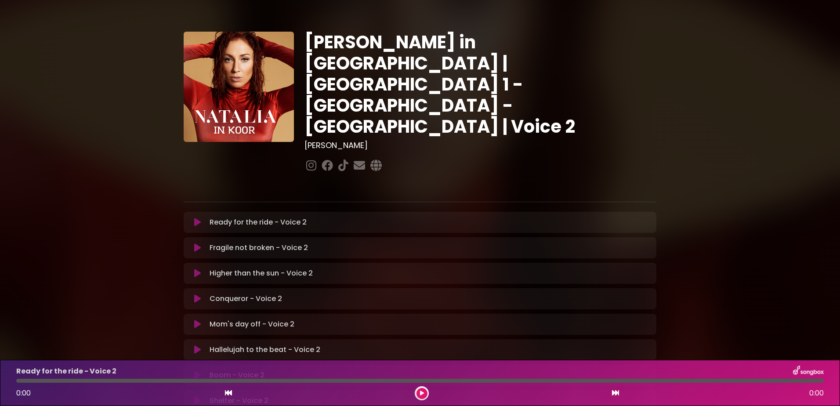 The image size is (840, 406). What do you see at coordinates (259, 248) in the screenshot?
I see `p: Fragile not broken - Voice 2` at bounding box center [259, 248].